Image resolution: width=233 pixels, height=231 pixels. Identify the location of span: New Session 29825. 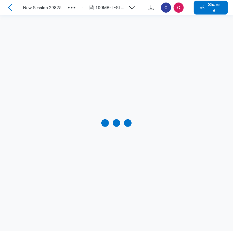
(42, 8).